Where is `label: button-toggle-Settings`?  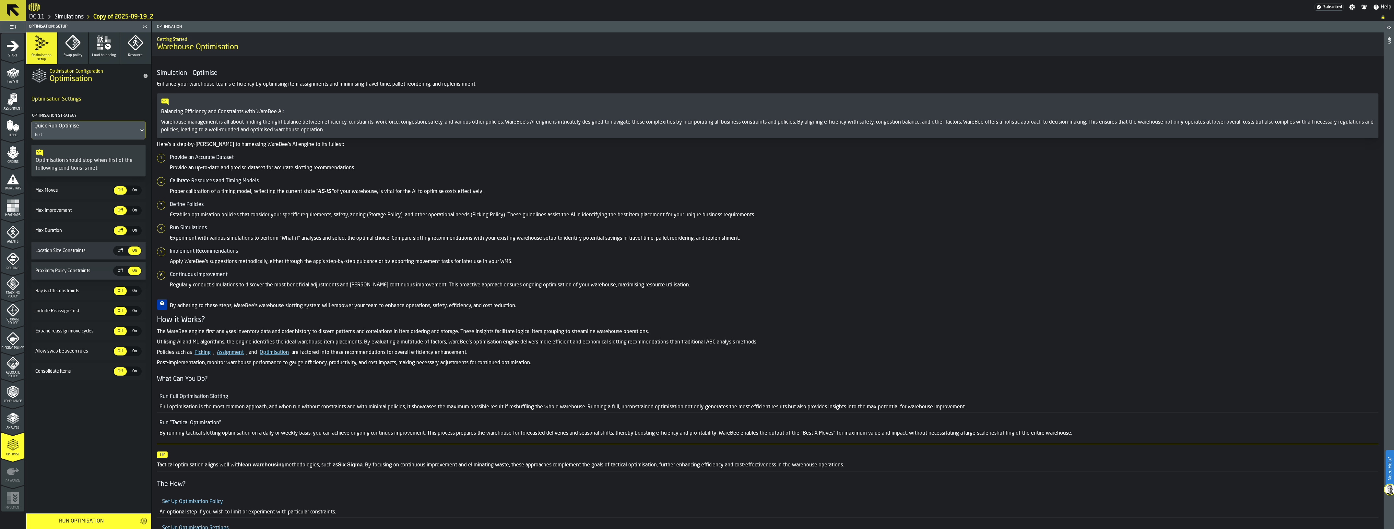
label: button-toggle-Settings is located at coordinates (1352, 7).